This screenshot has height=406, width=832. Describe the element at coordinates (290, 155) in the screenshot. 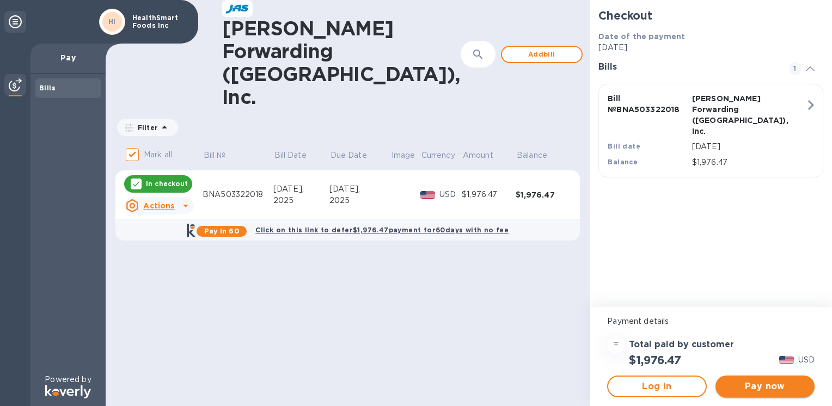

I see `p: Bill Date` at that location.